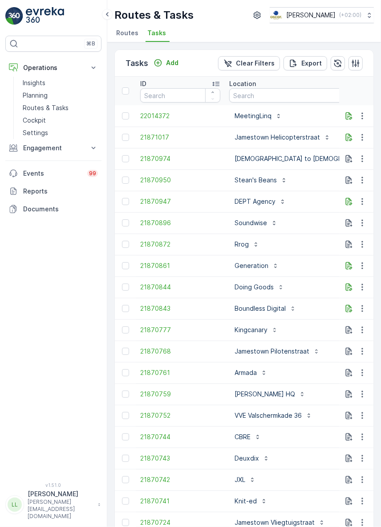  Describe the element at coordinates (180, 223) in the screenshot. I see `span: 21870896` at that location.